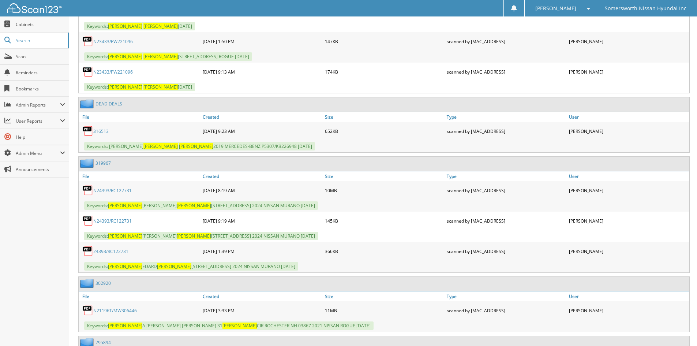  What do you see at coordinates (384, 221) in the screenshot?
I see `div: 145KB` at bounding box center [384, 221].